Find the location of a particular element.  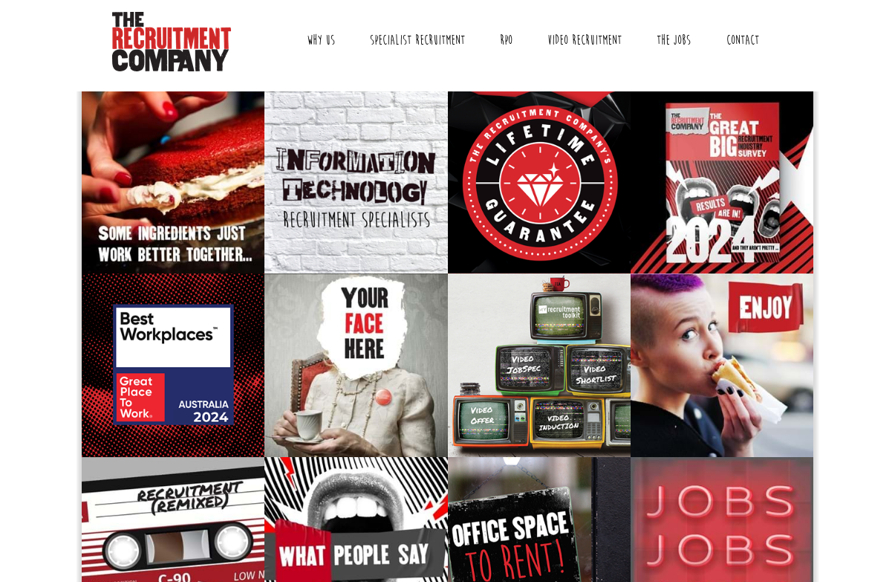

a: RPO is located at coordinates (506, 40).